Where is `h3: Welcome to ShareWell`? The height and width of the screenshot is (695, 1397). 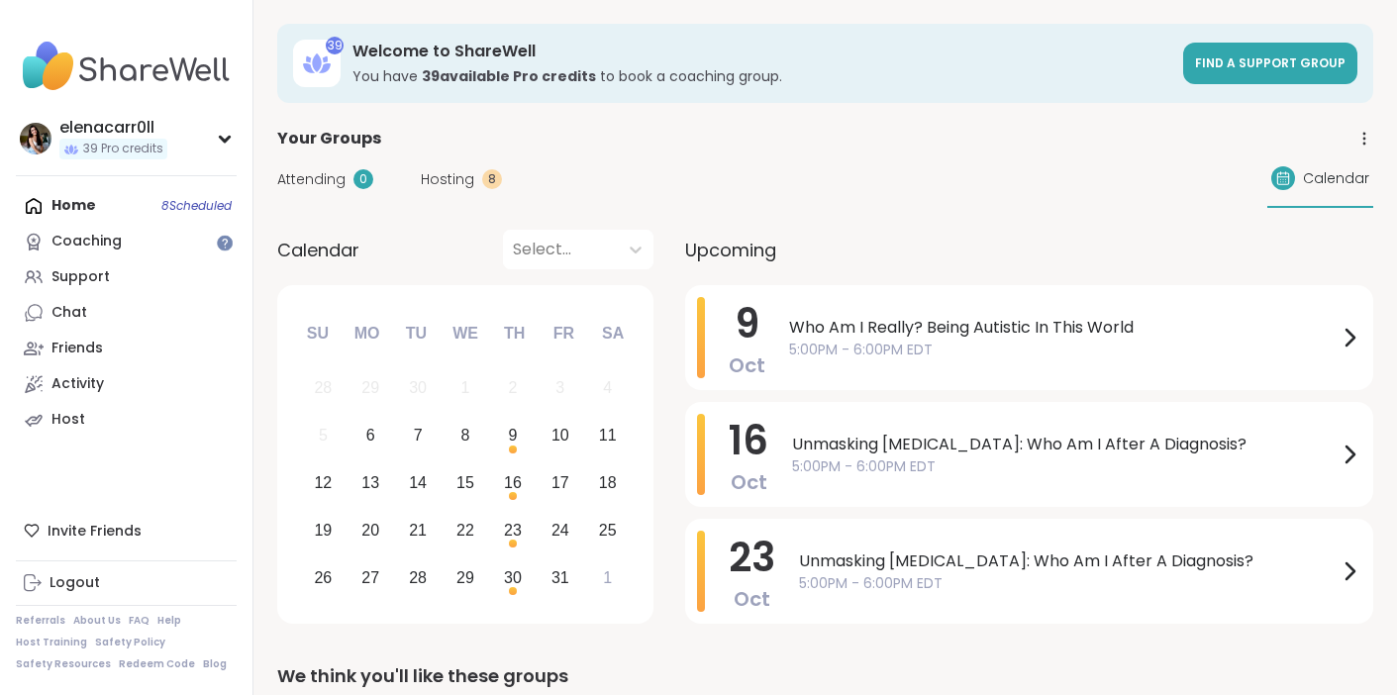 h3: Welcome to ShareWell is located at coordinates (761, 51).